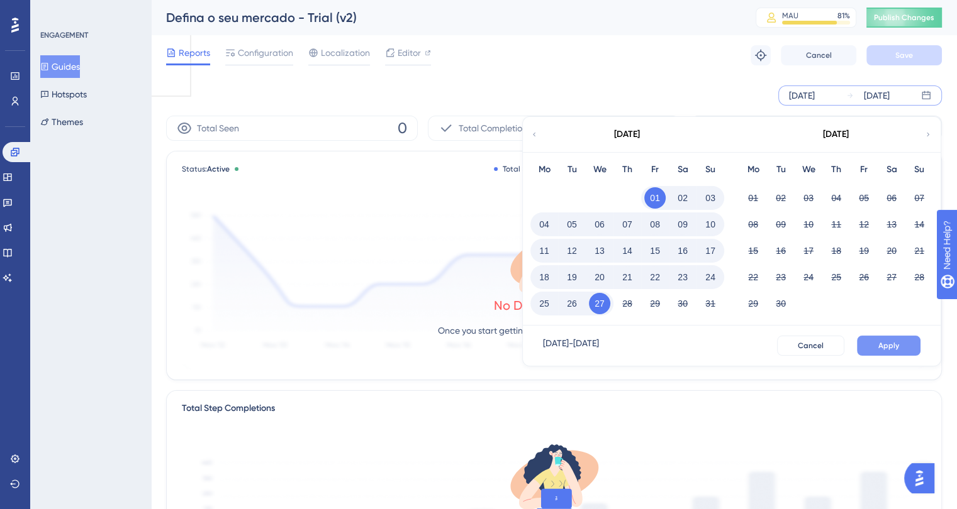 Image resolution: width=957 pixels, height=509 pixels. What do you see at coordinates (64, 35) in the screenshot?
I see `div: ENGAGEMENT` at bounding box center [64, 35].